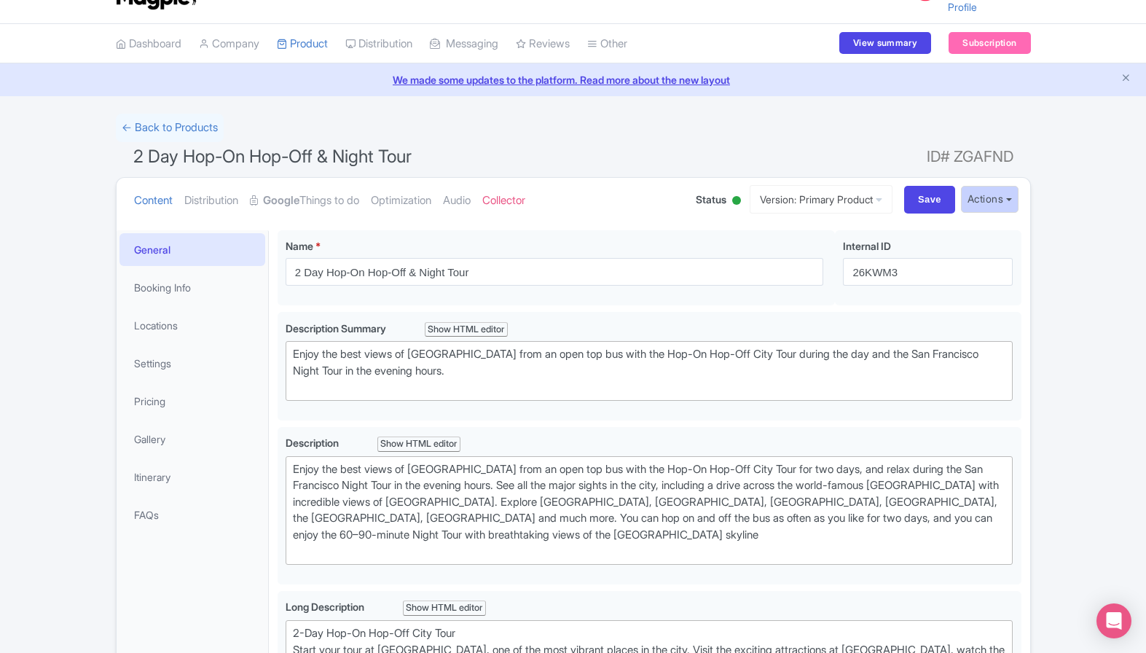 The width and height of the screenshot is (1146, 653). What do you see at coordinates (192, 439) in the screenshot?
I see `a: Gallery` at bounding box center [192, 439].